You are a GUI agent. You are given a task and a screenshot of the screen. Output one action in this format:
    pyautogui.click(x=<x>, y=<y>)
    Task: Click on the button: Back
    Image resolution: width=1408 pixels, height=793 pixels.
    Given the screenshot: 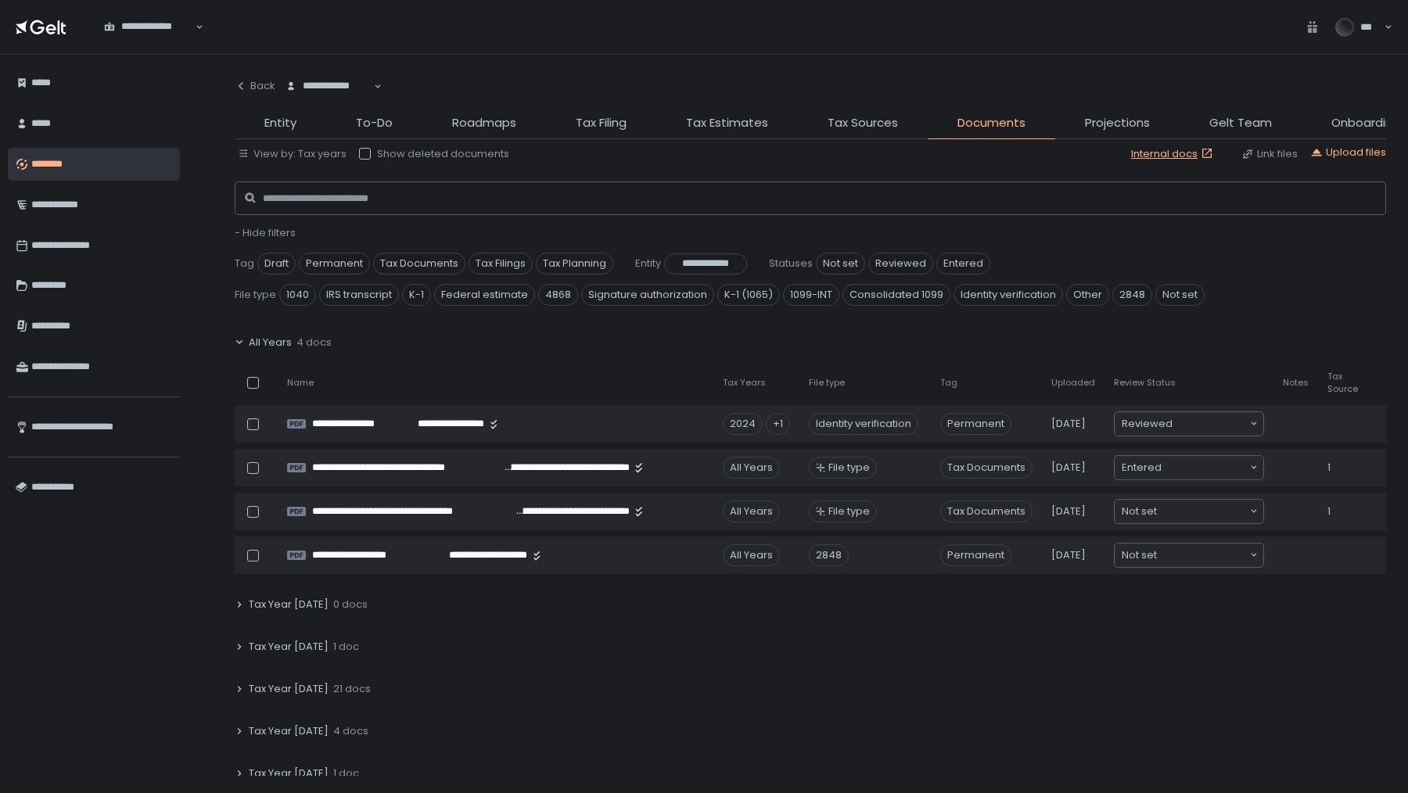 What is the action you would take?
    pyautogui.click(x=255, y=86)
    